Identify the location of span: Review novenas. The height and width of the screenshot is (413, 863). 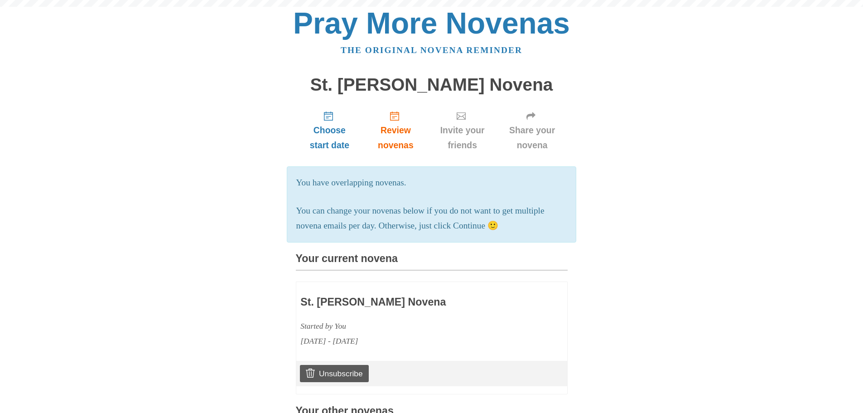
(396, 138).